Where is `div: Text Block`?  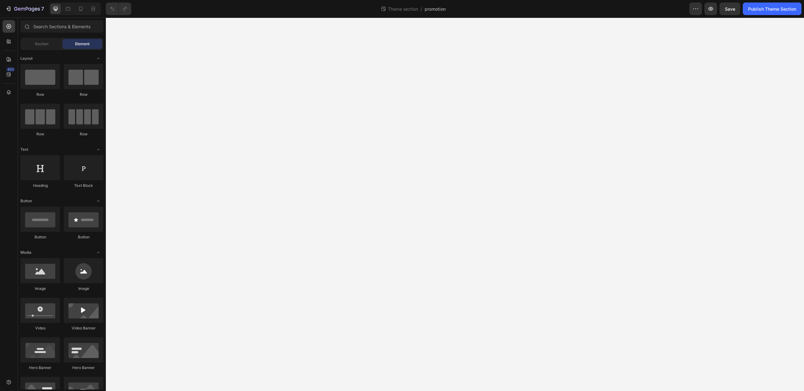 div: Text Block is located at coordinates (84, 186).